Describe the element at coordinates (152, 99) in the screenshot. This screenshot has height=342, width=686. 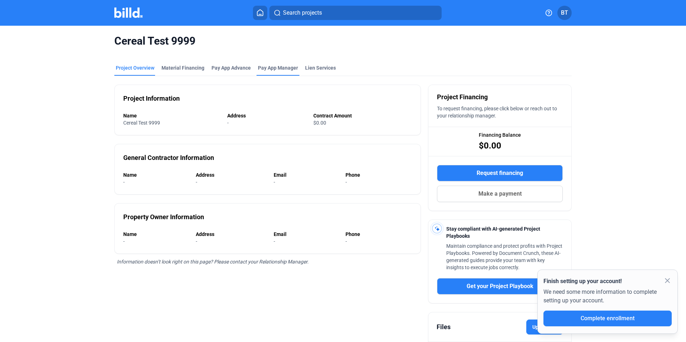
I see `div: Project Information` at that location.